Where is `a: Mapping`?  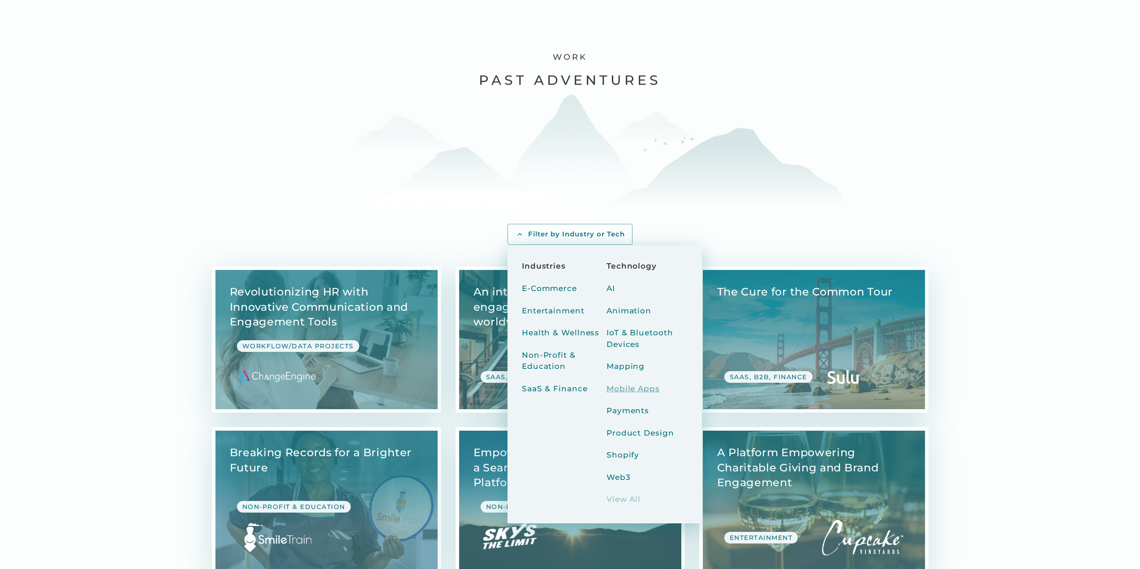 a: Mapping is located at coordinates (626, 372).